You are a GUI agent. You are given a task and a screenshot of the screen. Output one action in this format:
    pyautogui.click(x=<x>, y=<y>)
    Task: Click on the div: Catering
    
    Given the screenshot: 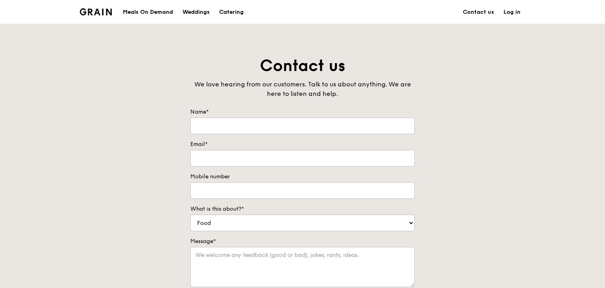 What is the action you would take?
    pyautogui.click(x=231, y=12)
    